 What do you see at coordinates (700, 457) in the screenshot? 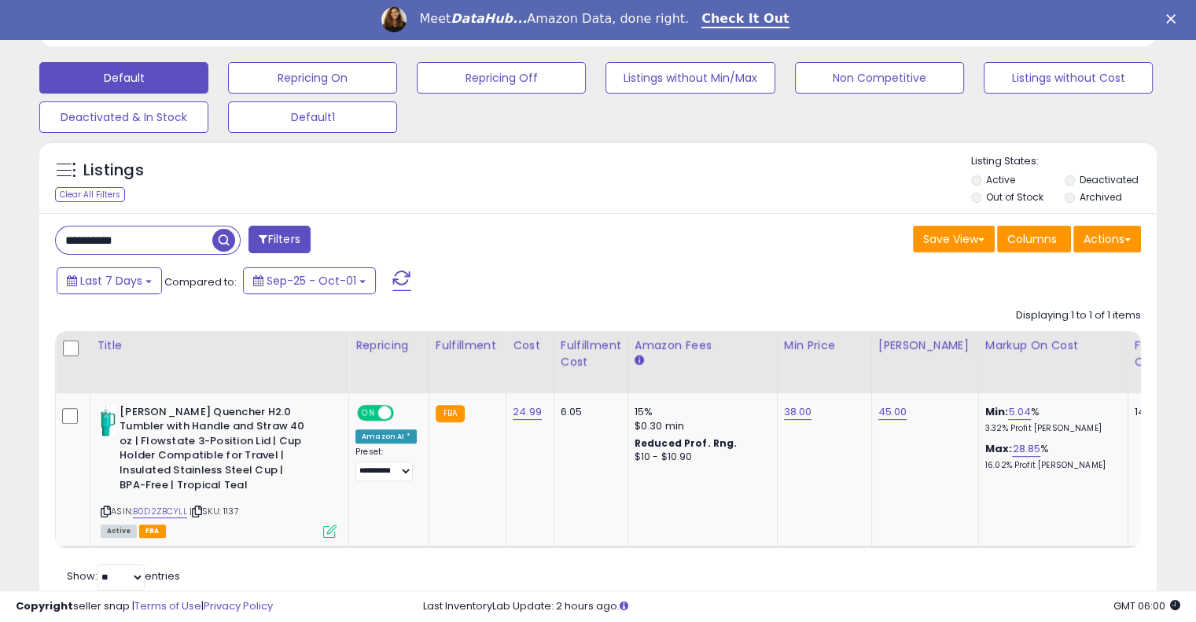
I see `div: $10 - $10.90` at bounding box center [700, 457].